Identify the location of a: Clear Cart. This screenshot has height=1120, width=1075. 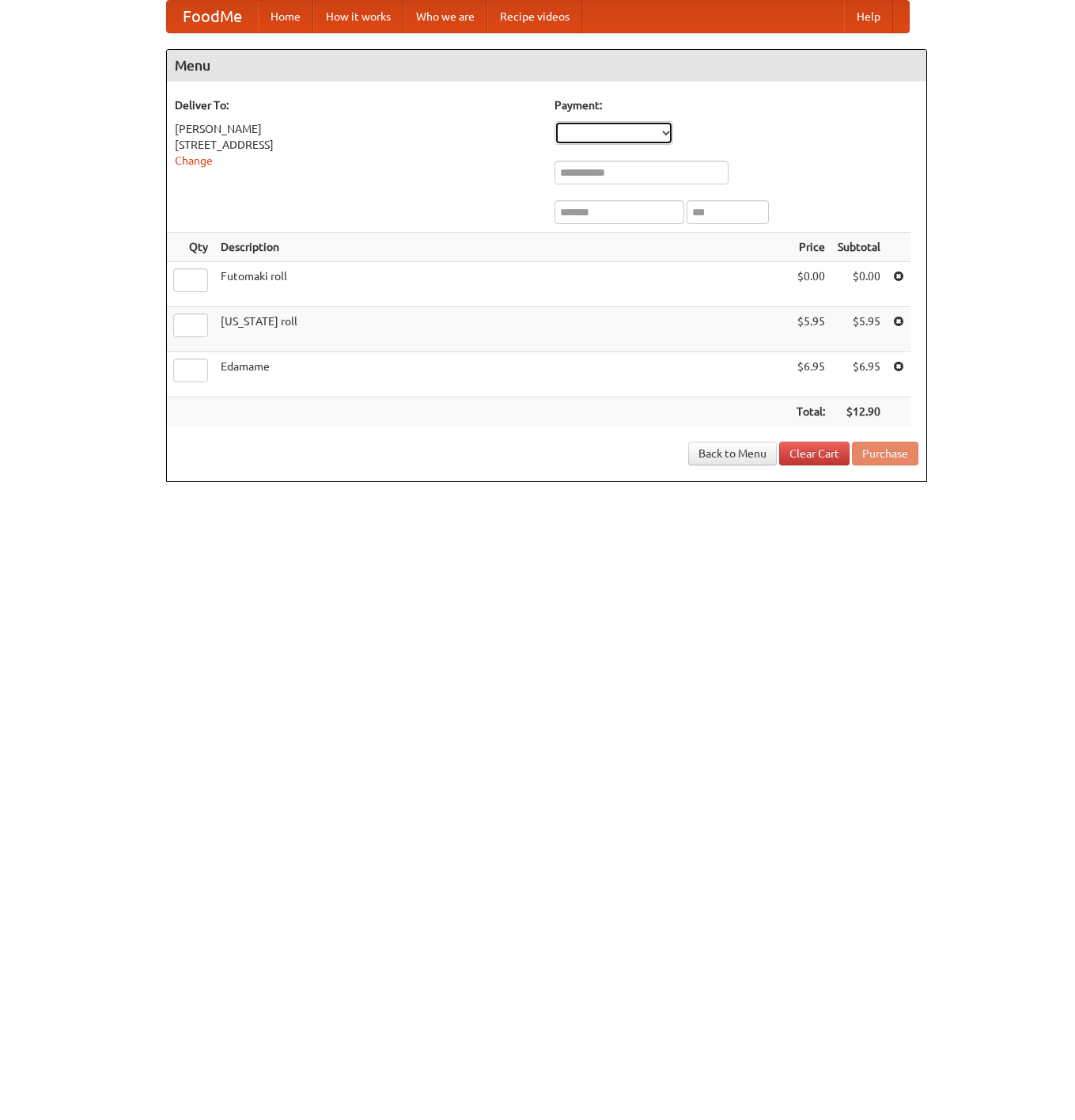
(814, 453).